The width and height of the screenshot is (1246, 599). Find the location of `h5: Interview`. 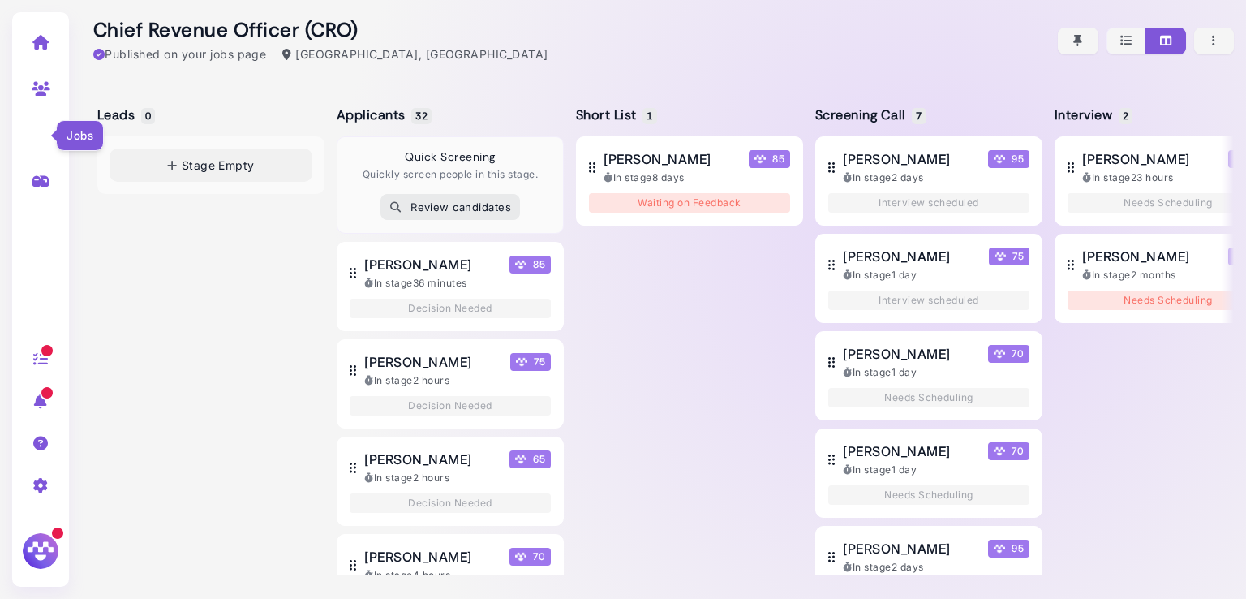

h5: Interview is located at coordinates (1092, 114).